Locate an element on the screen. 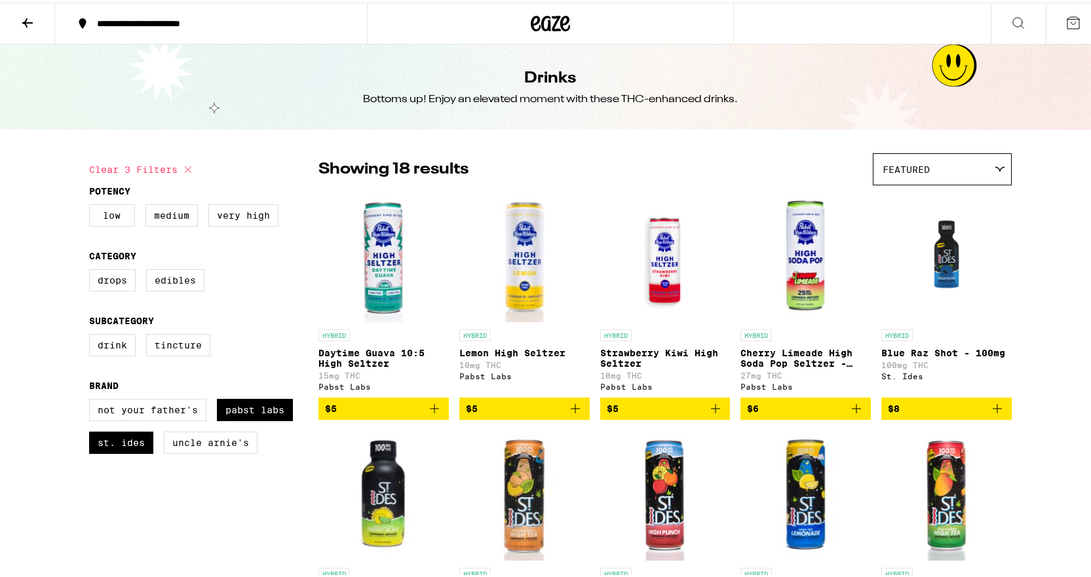 Image resolution: width=1091 pixels, height=577 pixels. p: Blue Raz Shot - 100mg is located at coordinates (946, 350).